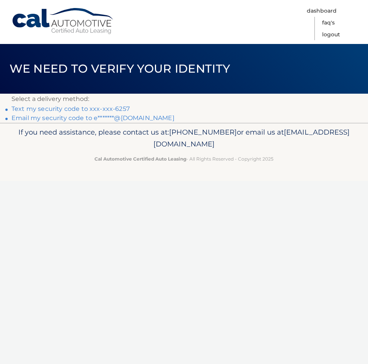 This screenshot has width=368, height=364. I want to click on a: Cal Automotive, so click(63, 21).